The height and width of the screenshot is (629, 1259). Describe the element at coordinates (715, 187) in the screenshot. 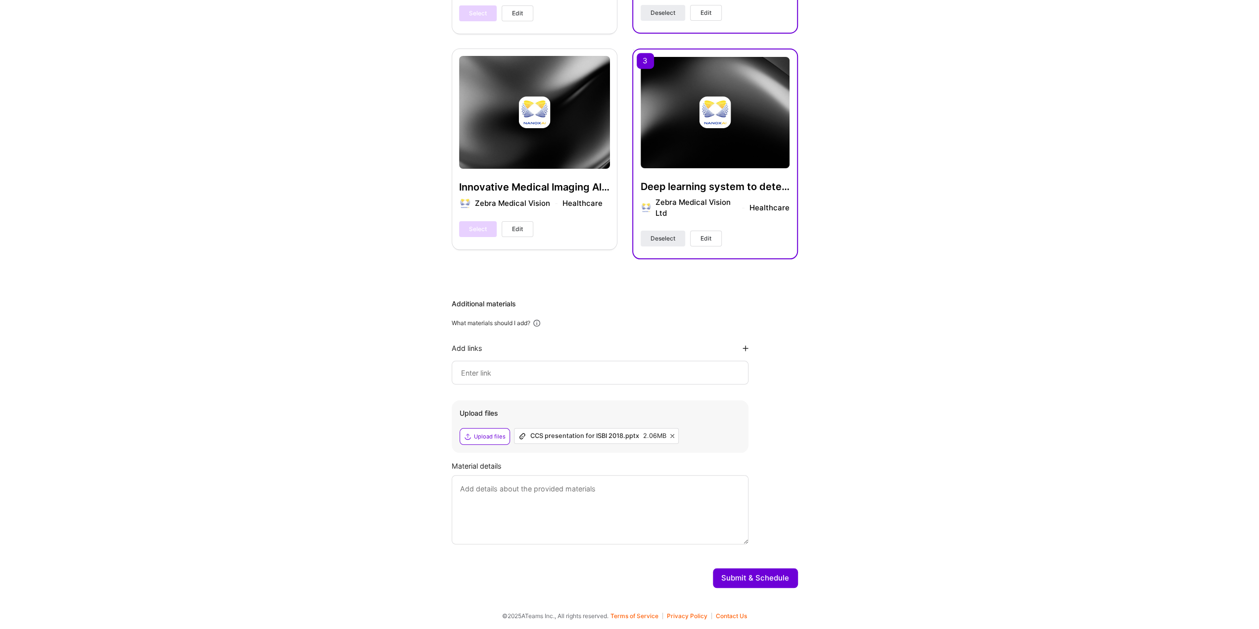

I see `h4: Deep learning system to detect coronary calcium in CT scans` at that location.